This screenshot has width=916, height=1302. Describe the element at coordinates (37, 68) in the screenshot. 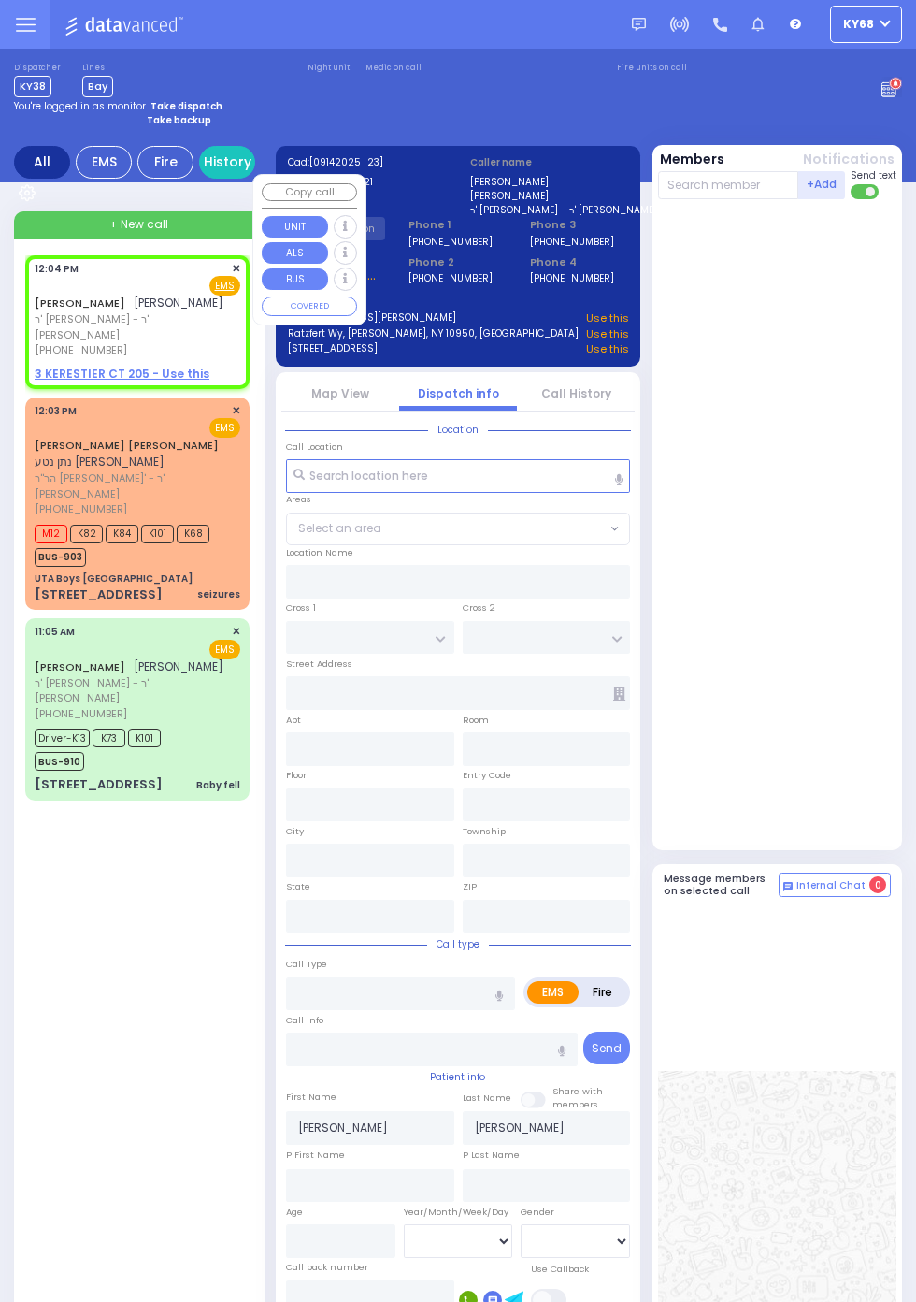

I see `label: Dispatcher` at that location.